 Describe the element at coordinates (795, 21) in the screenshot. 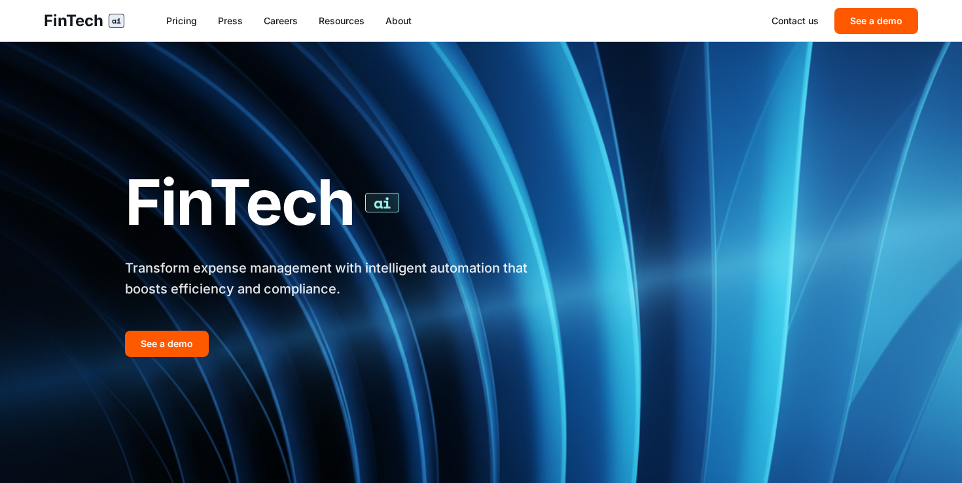

I see `a: Contact us` at that location.